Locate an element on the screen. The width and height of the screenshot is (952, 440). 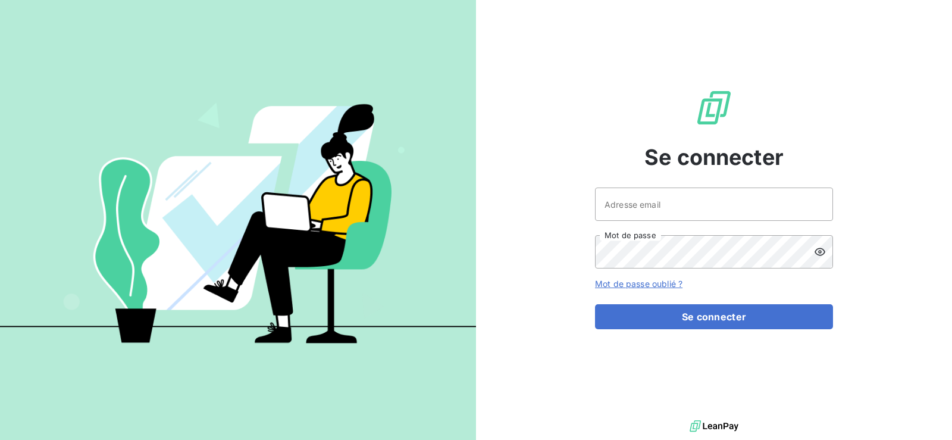
img: logo is located at coordinates (714, 426).